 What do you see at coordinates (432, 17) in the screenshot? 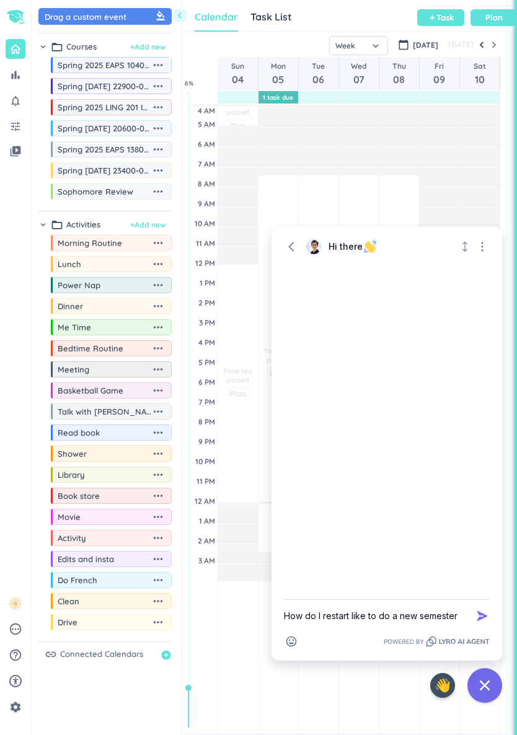
I see `i: add` at bounding box center [432, 17].